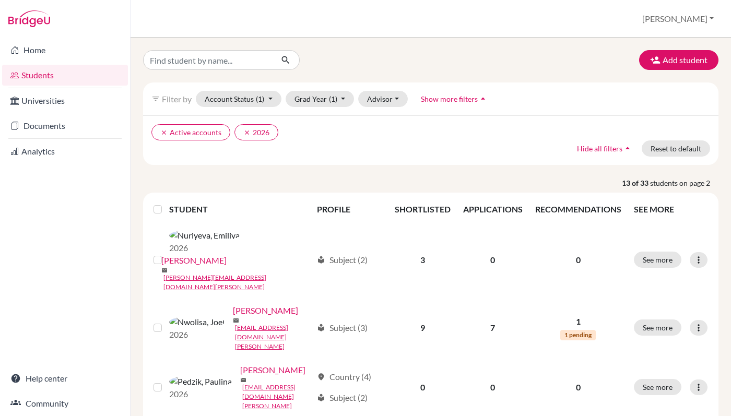 This screenshot has height=416, width=731. I want to click on span: 1 pending, so click(578, 335).